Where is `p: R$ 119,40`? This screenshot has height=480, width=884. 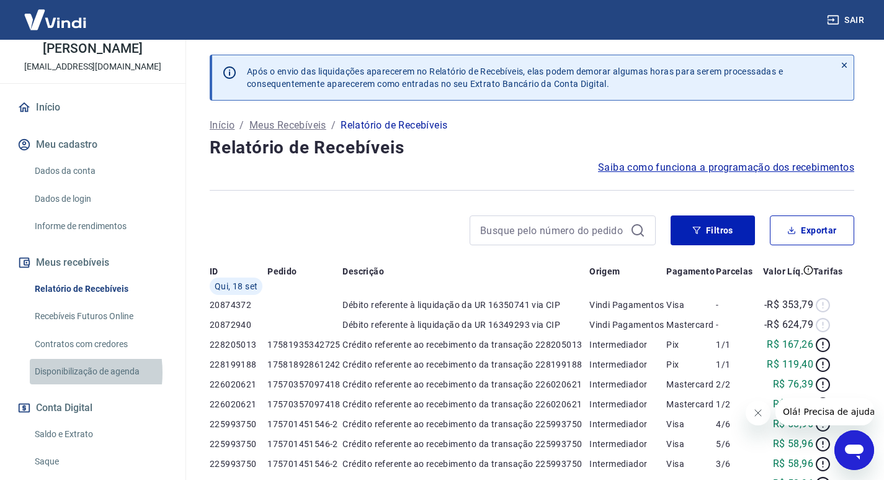 p: R$ 119,40 is located at coordinates (790, 364).